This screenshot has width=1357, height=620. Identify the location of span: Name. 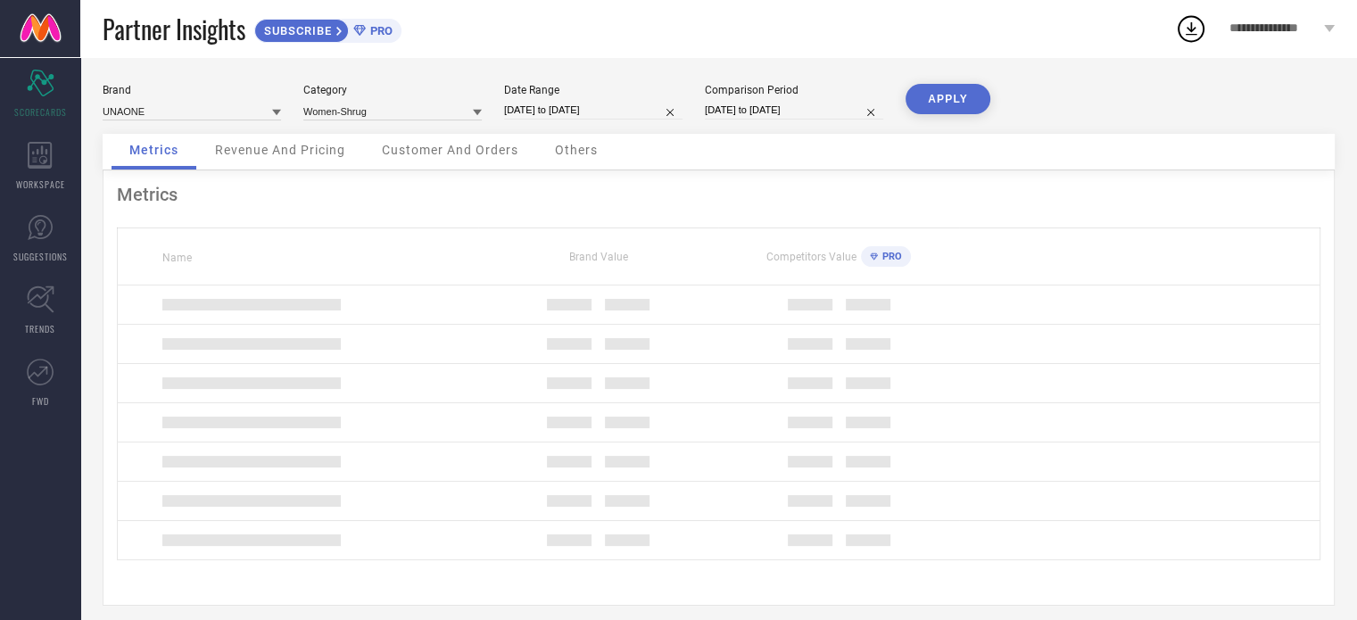
(177, 258).